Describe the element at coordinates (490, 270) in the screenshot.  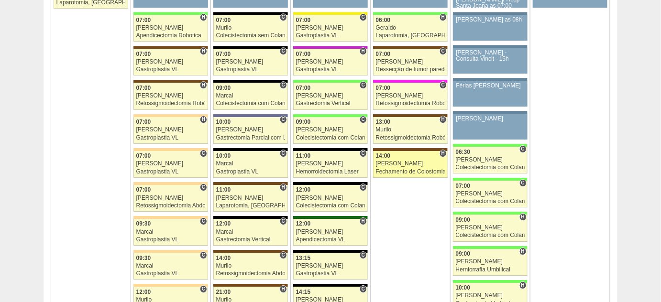
I see `div: Herniorrafia Umbilical` at that location.